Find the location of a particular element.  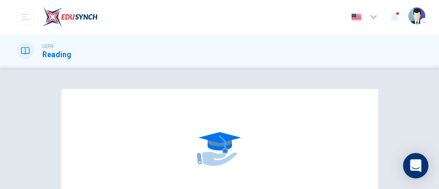

div: Open Intercom Messenger is located at coordinates (416, 165).